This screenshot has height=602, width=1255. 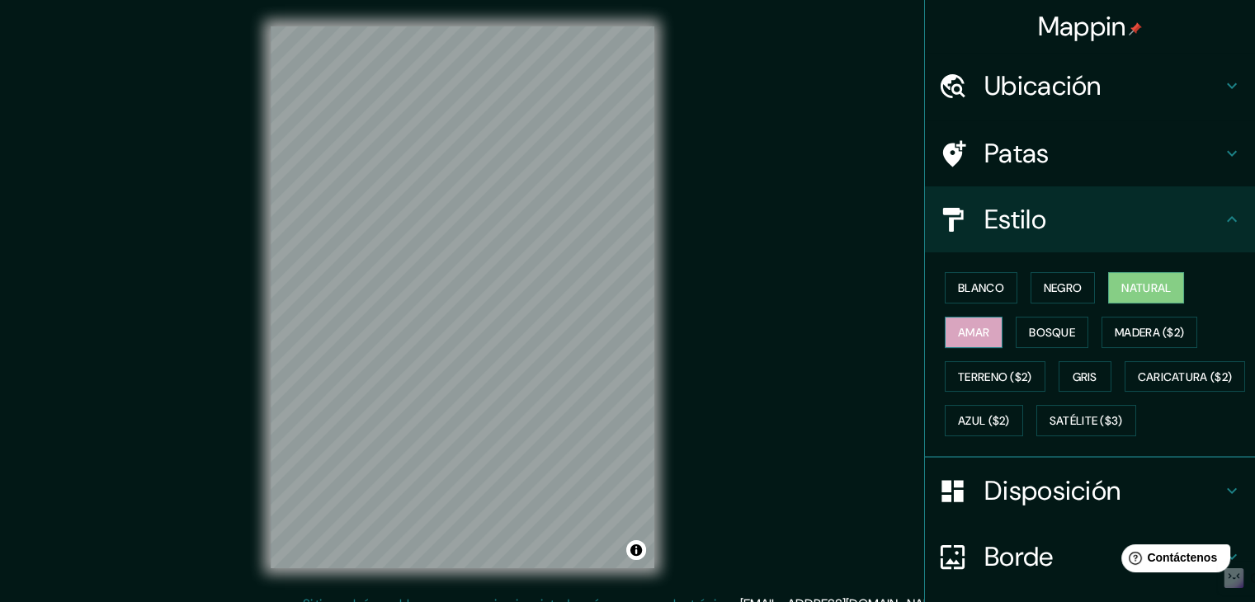 I want to click on font: Satélite ($3), so click(x=1085, y=421).